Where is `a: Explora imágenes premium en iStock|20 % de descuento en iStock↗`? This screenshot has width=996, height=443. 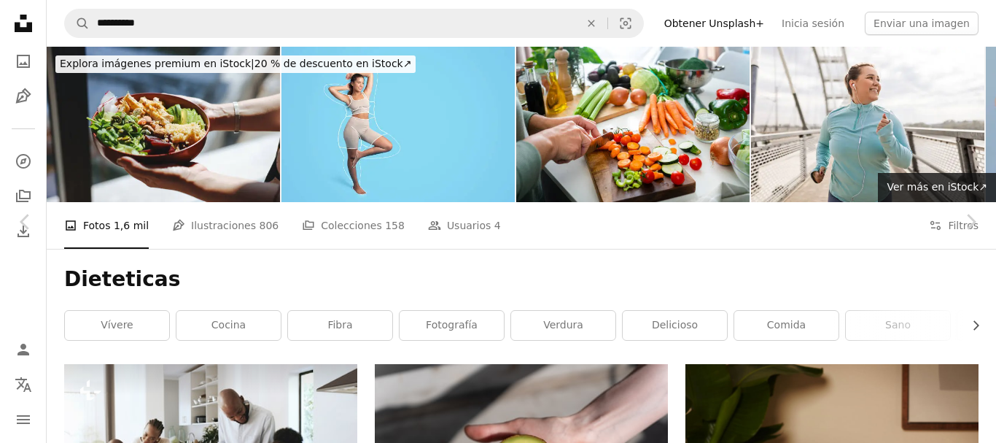
a: Explora imágenes premium en iStock|20 % de descuento en iStock↗ is located at coordinates (236, 64).